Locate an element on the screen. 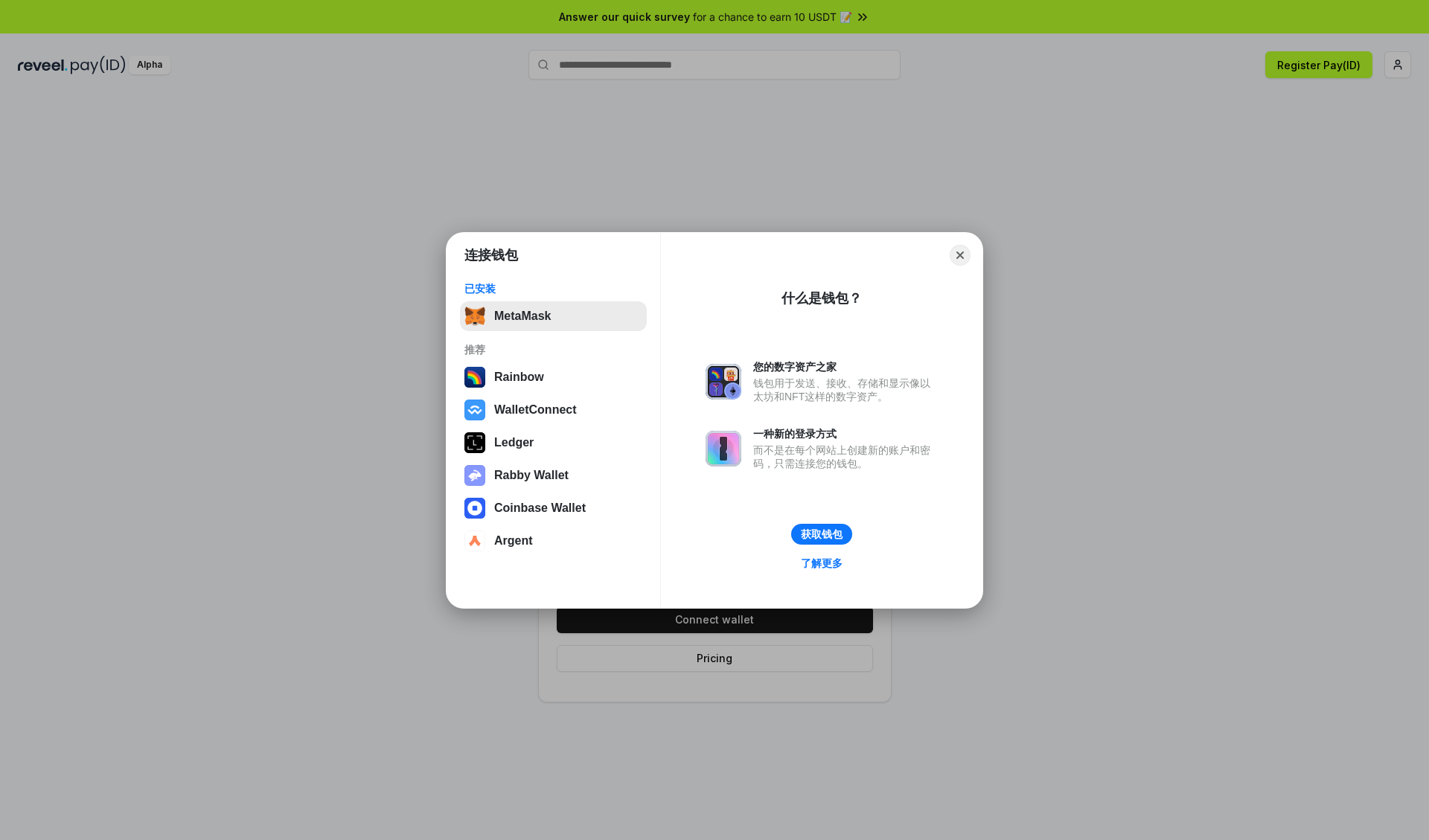 The height and width of the screenshot is (840, 1429). img: svg+xml,%3Csvg%20xmlns%3D%22http%3A%2F%2Fwww.w3.org%2F2000%2Fsvg%22%20width%3D%2228%22%20height%3... is located at coordinates (475, 443).